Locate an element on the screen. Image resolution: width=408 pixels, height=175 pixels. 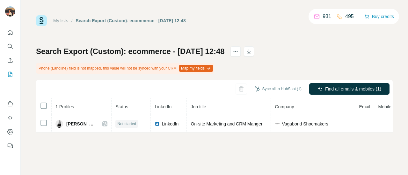
button: actions is located at coordinates (235, 52).